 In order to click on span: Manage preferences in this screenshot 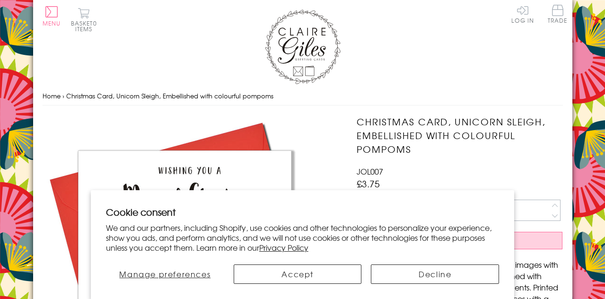, I will do `click(165, 274)`.